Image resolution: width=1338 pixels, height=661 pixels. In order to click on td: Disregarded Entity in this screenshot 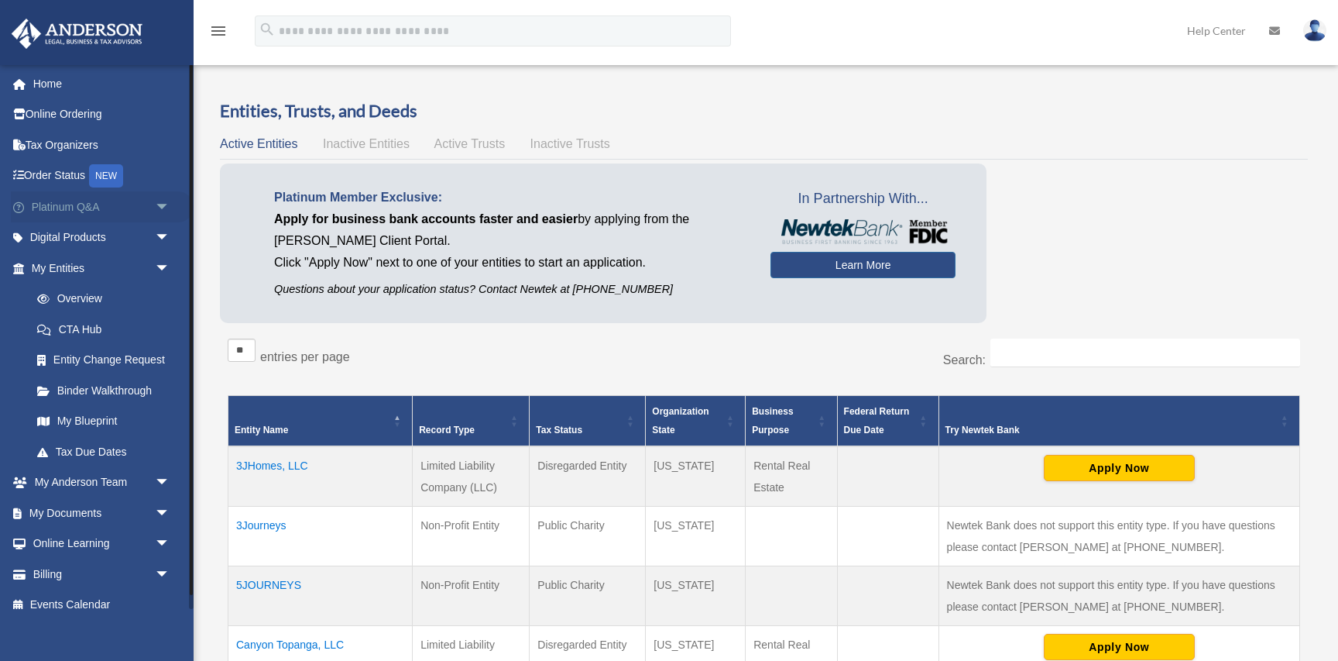, I will do `click(588, 476)`.